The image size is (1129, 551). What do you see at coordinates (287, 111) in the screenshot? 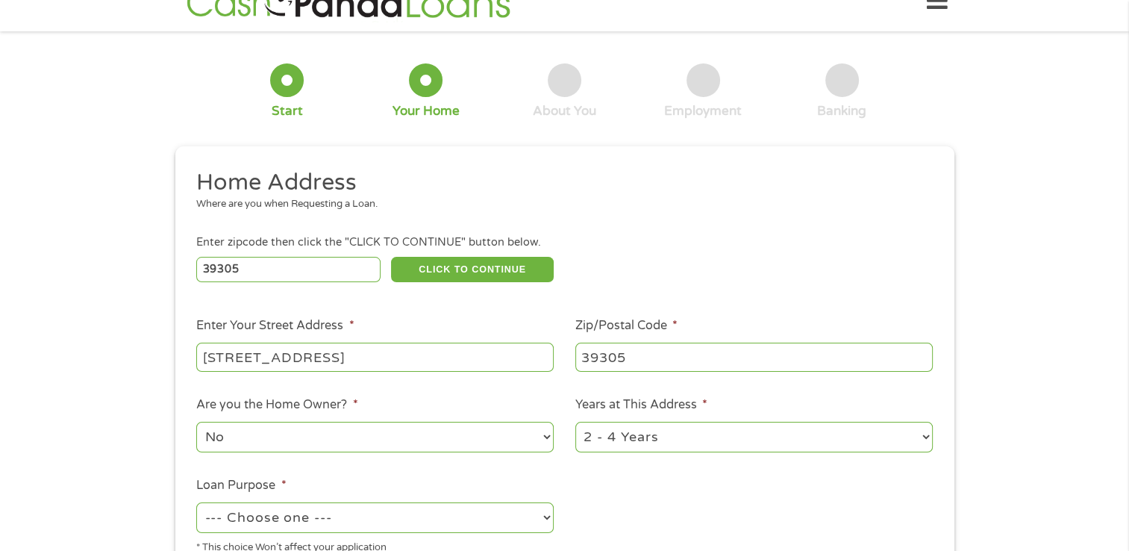
I see `div: Start` at bounding box center [287, 111].